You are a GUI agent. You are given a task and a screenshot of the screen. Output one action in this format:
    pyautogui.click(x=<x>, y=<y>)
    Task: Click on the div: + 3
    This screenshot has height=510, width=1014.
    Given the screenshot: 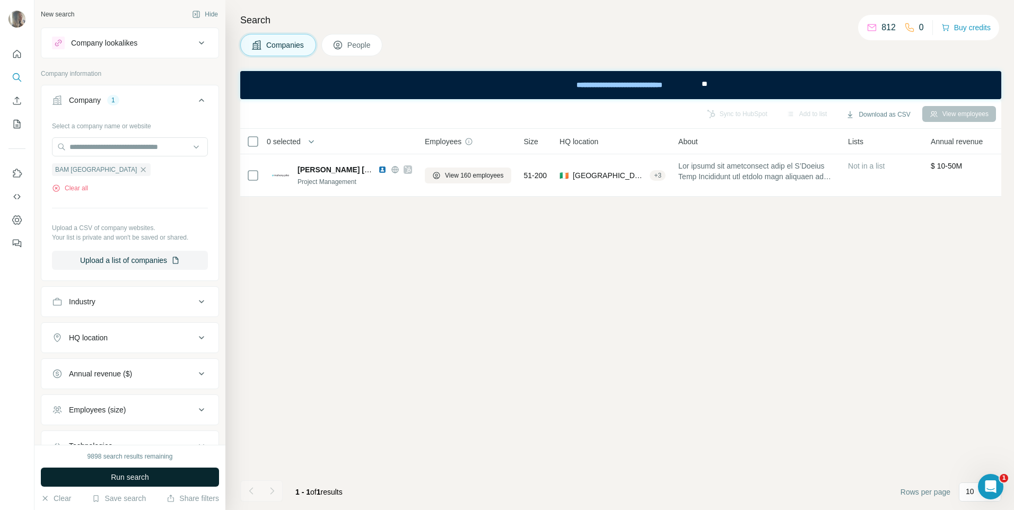 What is the action you would take?
    pyautogui.click(x=658, y=176)
    